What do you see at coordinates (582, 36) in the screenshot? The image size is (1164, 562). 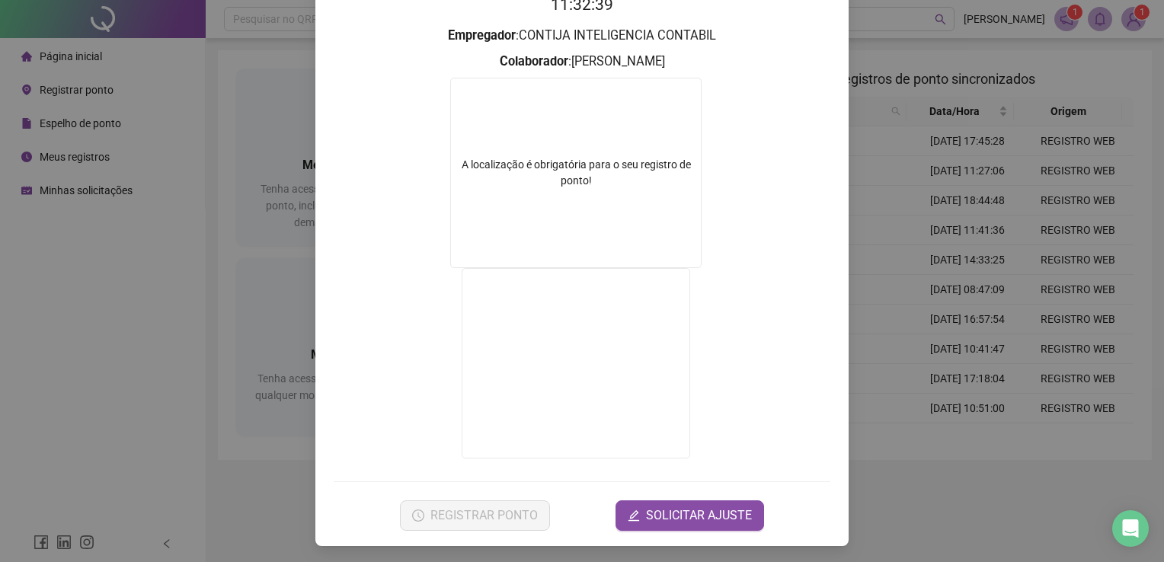 I see `h3: : CONTIJA INTELIGENCIA CONTABIL` at bounding box center [582, 36].